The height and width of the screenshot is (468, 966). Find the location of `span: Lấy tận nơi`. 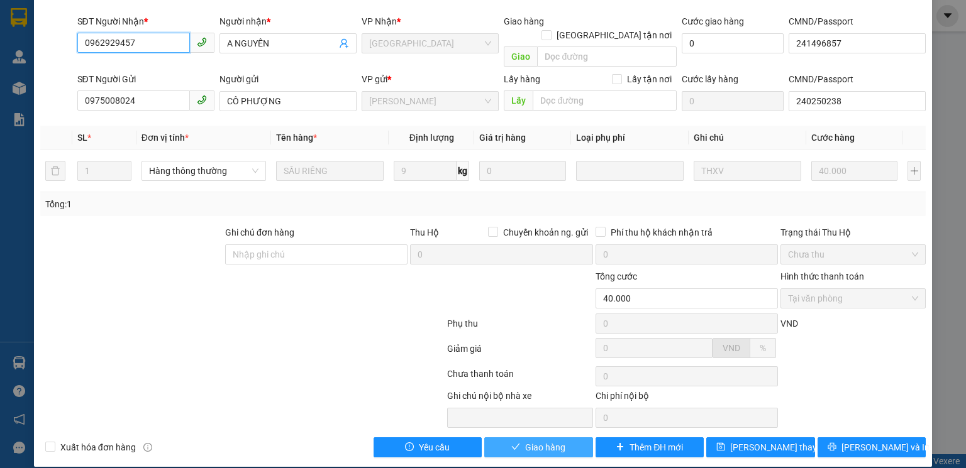

span: Lấy tận nơi is located at coordinates (649, 79).